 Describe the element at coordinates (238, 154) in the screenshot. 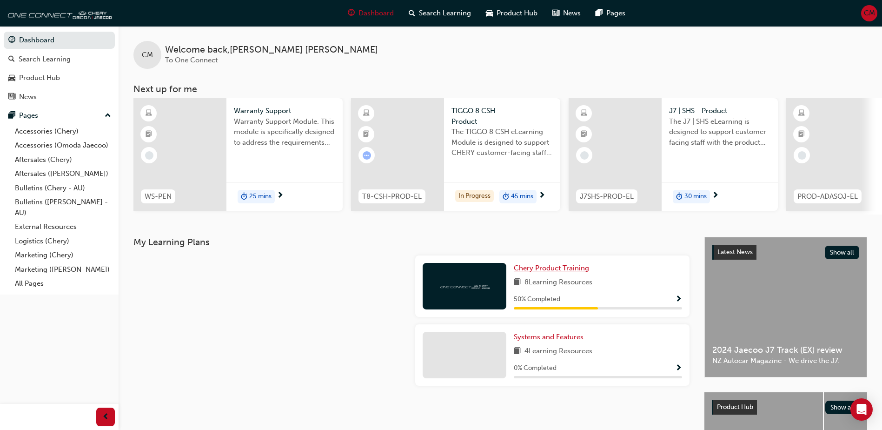

I see `a: WS-PENWarranty SupportWarranty Support Module. This module is specifically designed to address th...` at that location.